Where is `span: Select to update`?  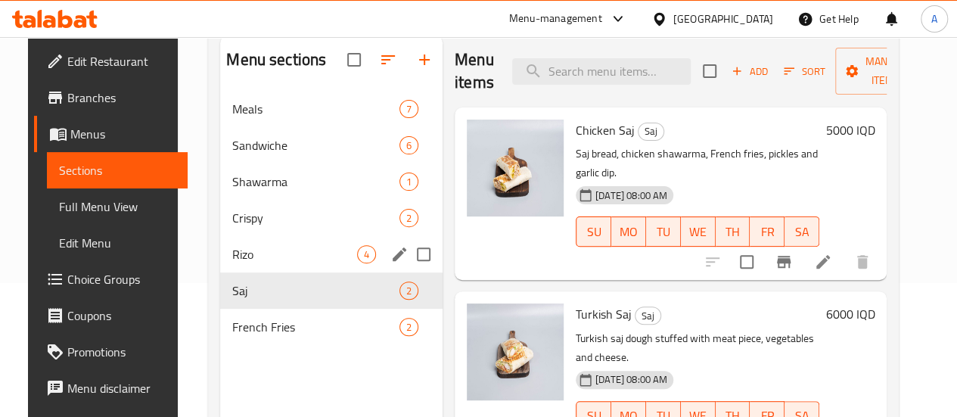 span: Select to update is located at coordinates (747, 262).